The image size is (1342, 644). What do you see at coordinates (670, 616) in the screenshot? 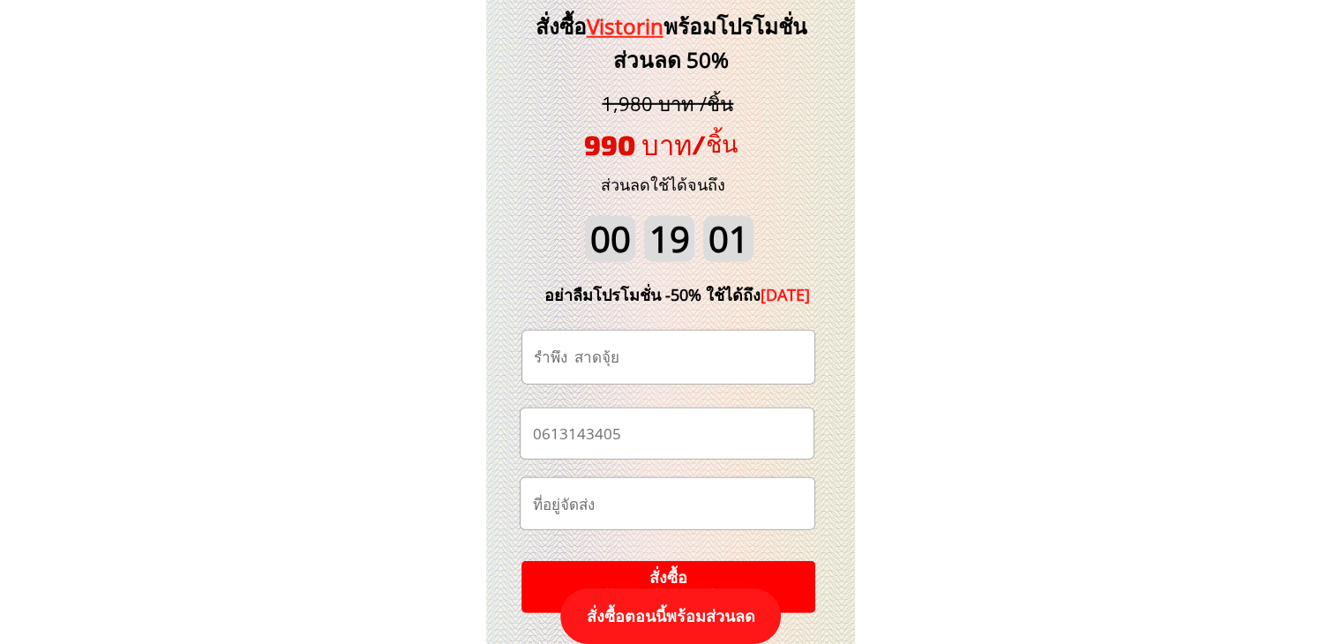
I see `p: สั่งซื้อตอนนี้พร้อมส่วนลด` at bounding box center [670, 616].